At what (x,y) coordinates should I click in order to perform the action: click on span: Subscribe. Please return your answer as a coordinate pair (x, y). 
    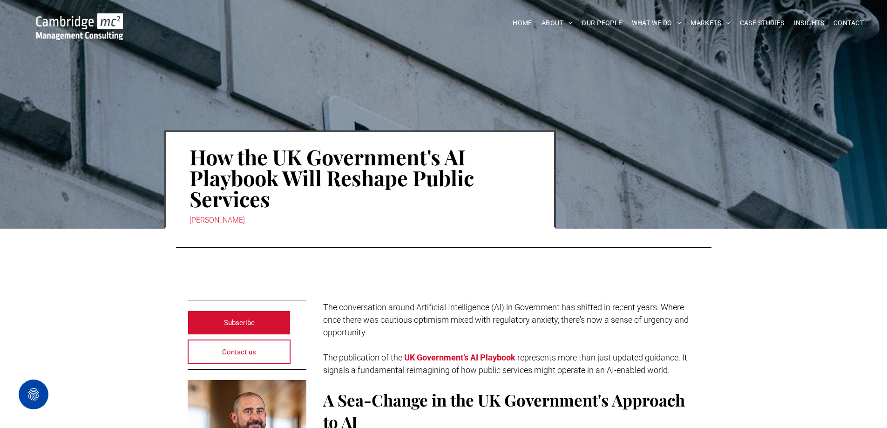
    Looking at the image, I should click on (239, 323).